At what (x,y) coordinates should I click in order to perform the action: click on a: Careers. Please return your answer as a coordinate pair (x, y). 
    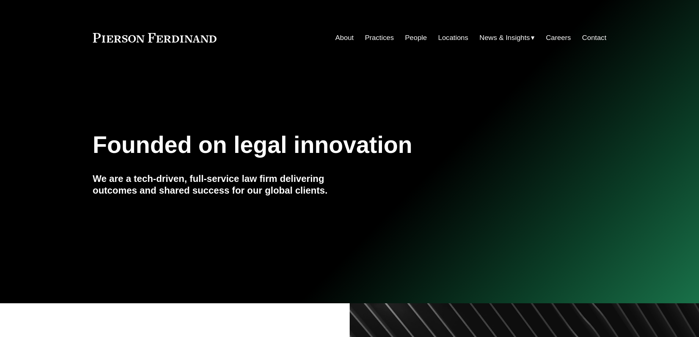
    Looking at the image, I should click on (558, 38).